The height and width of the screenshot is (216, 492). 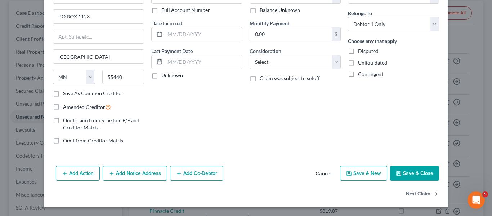 What do you see at coordinates (167, 23) in the screenshot?
I see `label: Date Incurred` at bounding box center [167, 23].